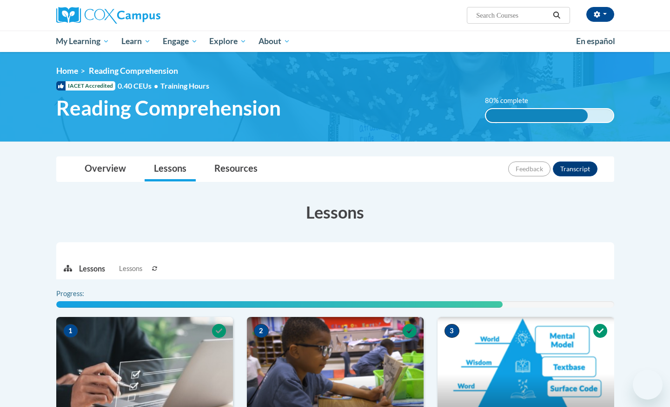  What do you see at coordinates (136, 41) in the screenshot?
I see `a: Learn` at bounding box center [136, 41].